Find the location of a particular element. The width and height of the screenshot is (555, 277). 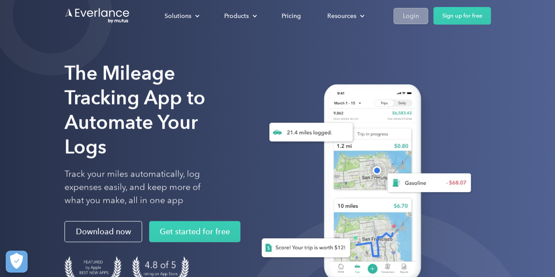

strong: The Mileage Tracking App to Automate Your Logs is located at coordinates (135, 110).